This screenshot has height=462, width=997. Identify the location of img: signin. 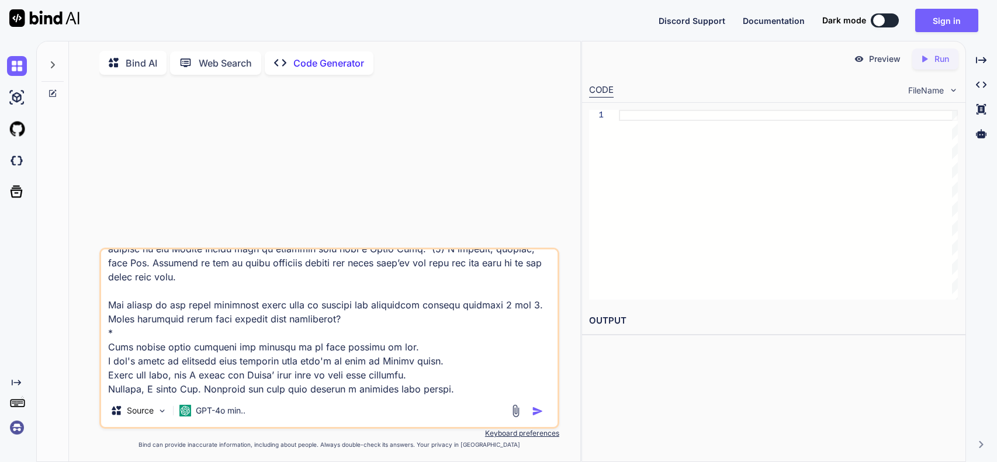
(17, 428).